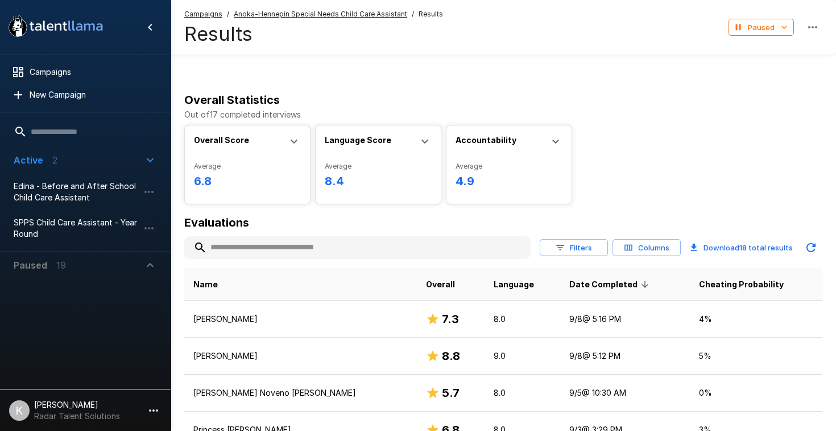 The height and width of the screenshot is (431, 836). What do you see at coordinates (313, 34) in the screenshot?
I see `h4: Results` at bounding box center [313, 34].